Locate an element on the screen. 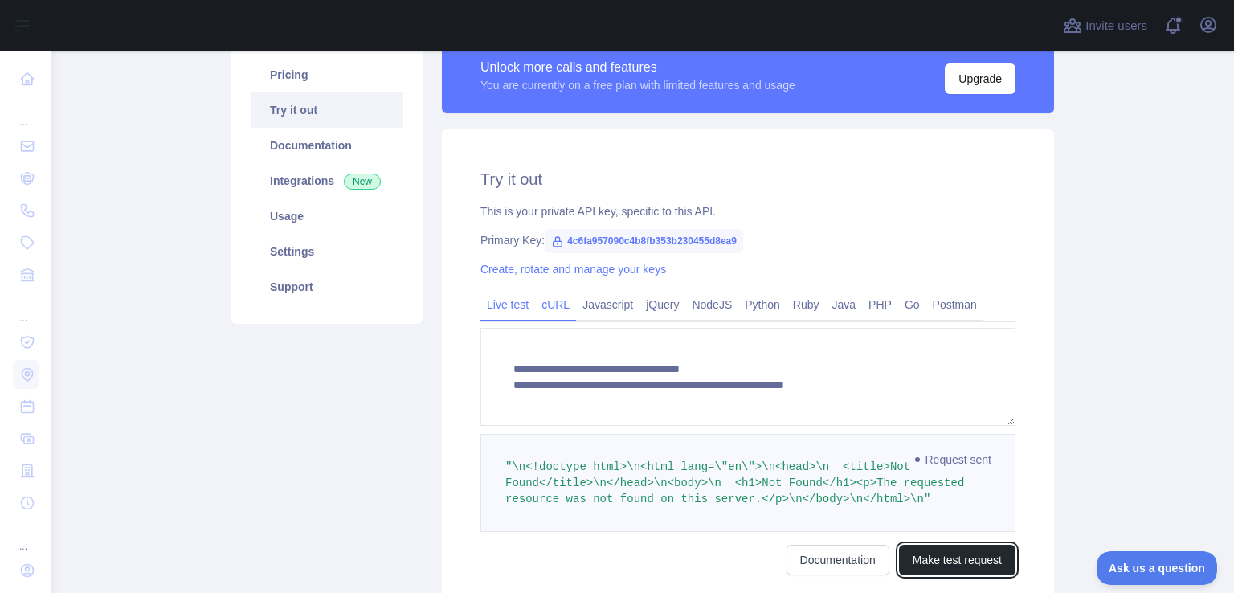 The height and width of the screenshot is (593, 1234). a: Java is located at coordinates (844, 305).